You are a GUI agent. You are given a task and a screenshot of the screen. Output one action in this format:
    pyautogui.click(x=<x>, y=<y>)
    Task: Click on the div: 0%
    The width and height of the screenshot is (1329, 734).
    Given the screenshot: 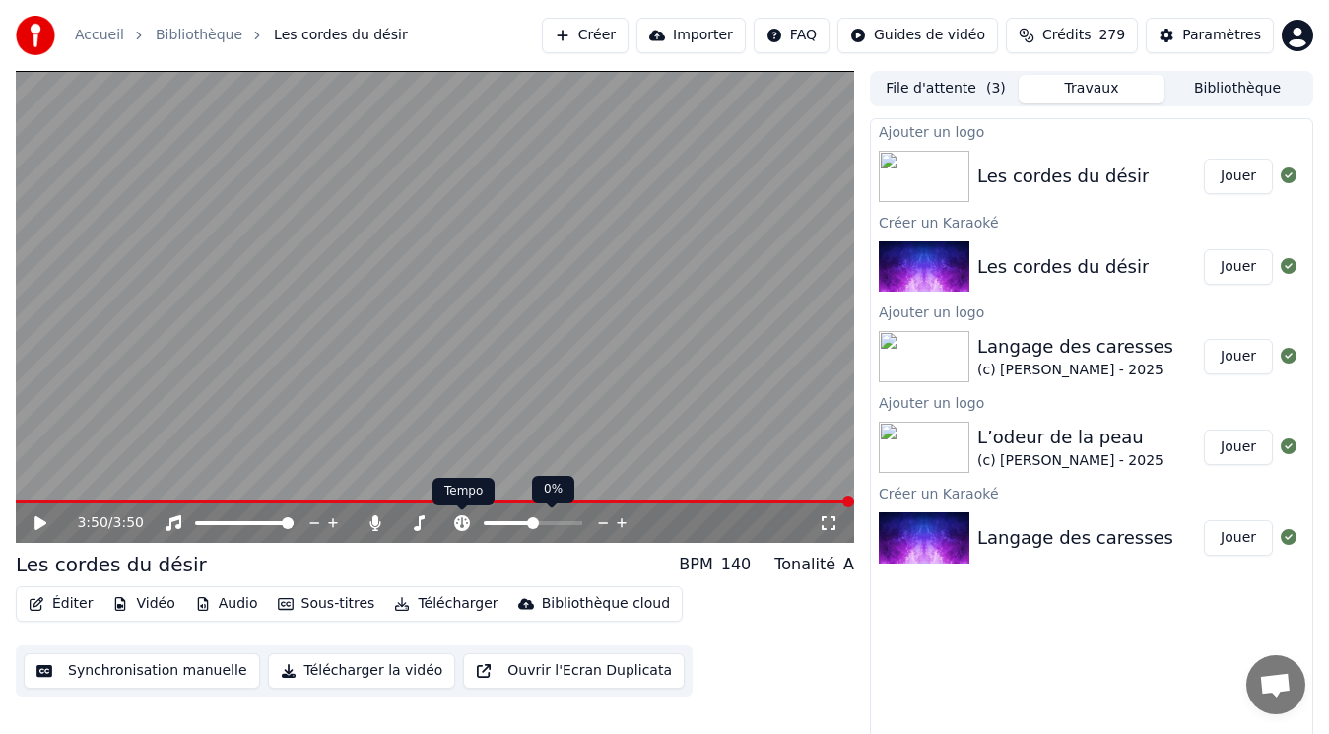 What is the action you would take?
    pyautogui.click(x=553, y=490)
    